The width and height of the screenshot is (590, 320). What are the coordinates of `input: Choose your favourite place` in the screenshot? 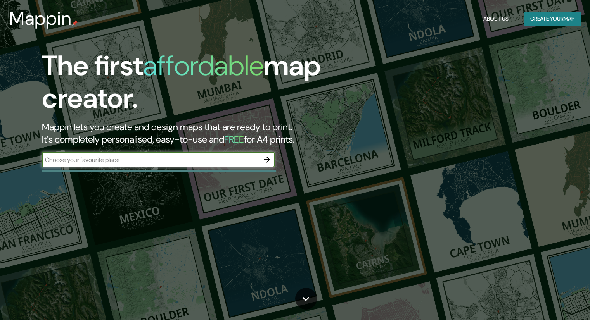 It's located at (151, 160).